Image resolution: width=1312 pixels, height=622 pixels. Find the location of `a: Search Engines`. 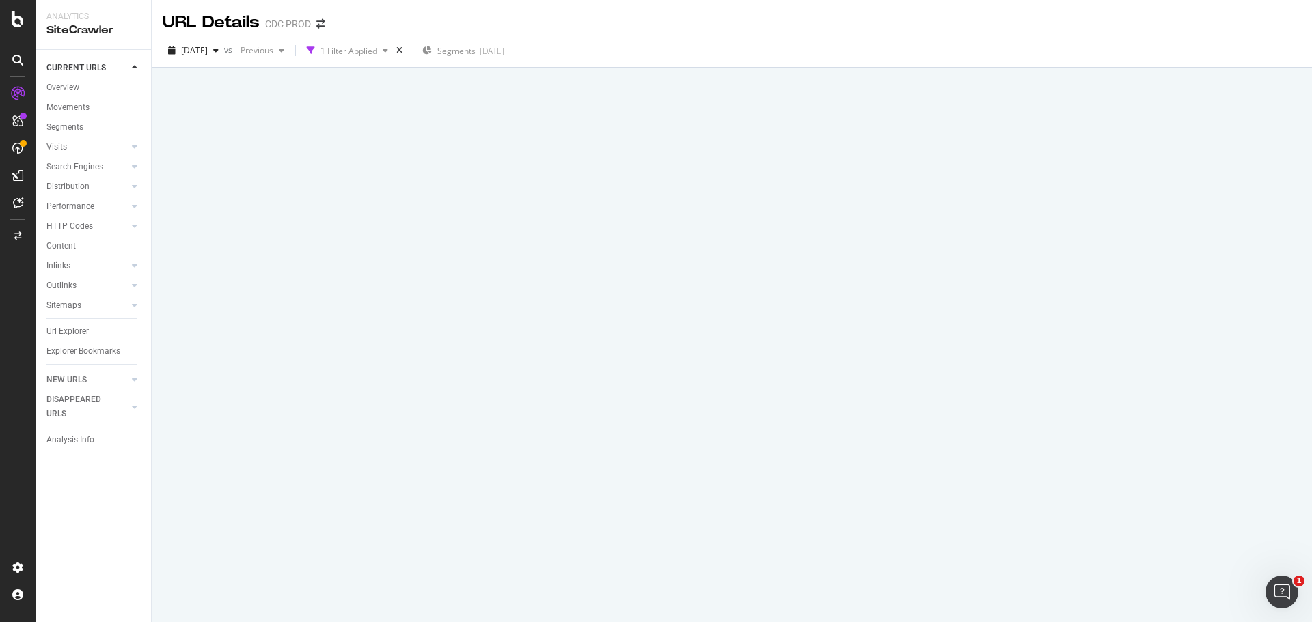

a: Search Engines is located at coordinates (87, 167).